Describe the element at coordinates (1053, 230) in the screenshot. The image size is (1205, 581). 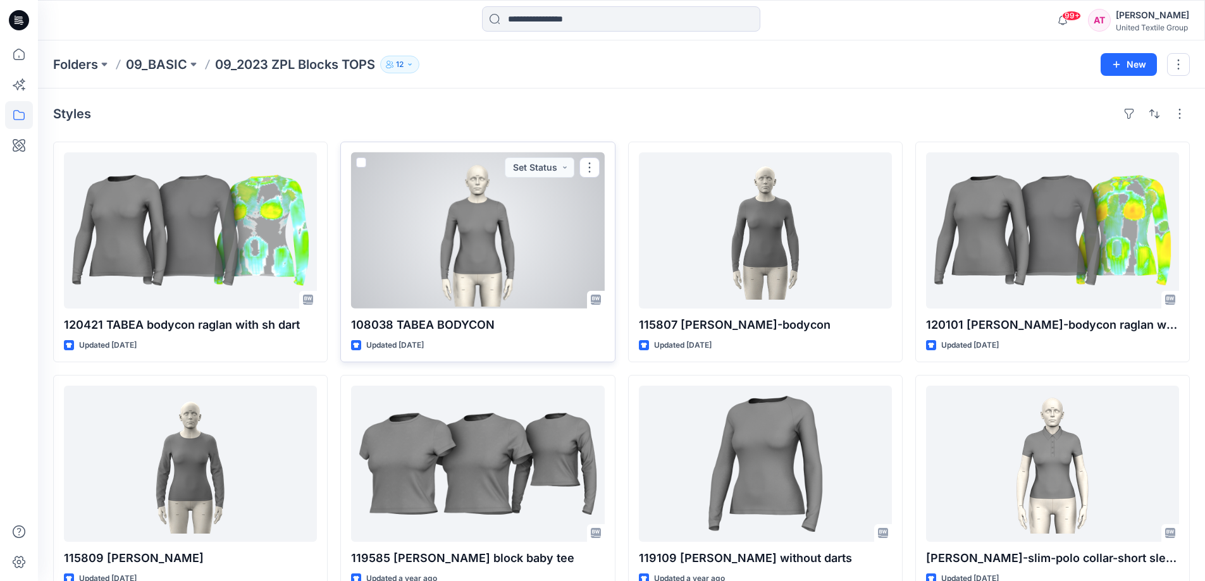
I see `a: 120101 TARA-bodycon raglan with sh dart` at that location.